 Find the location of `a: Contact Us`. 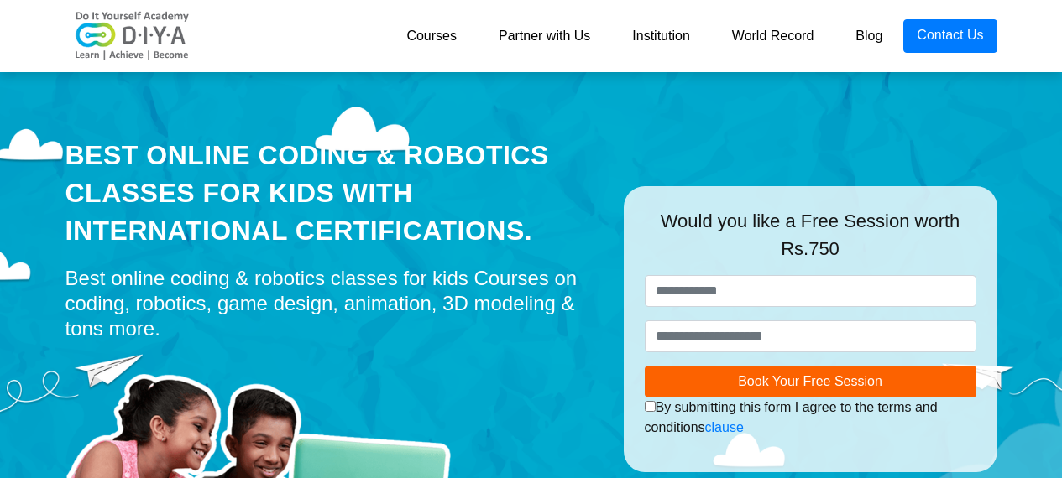

a: Contact Us is located at coordinates (949, 36).